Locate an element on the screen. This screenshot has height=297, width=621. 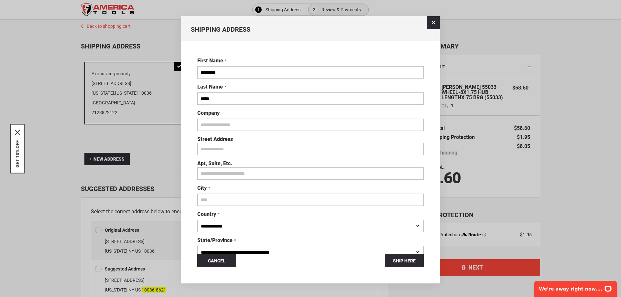
button: Open LiveChat chat widget is located at coordinates (78, 12).